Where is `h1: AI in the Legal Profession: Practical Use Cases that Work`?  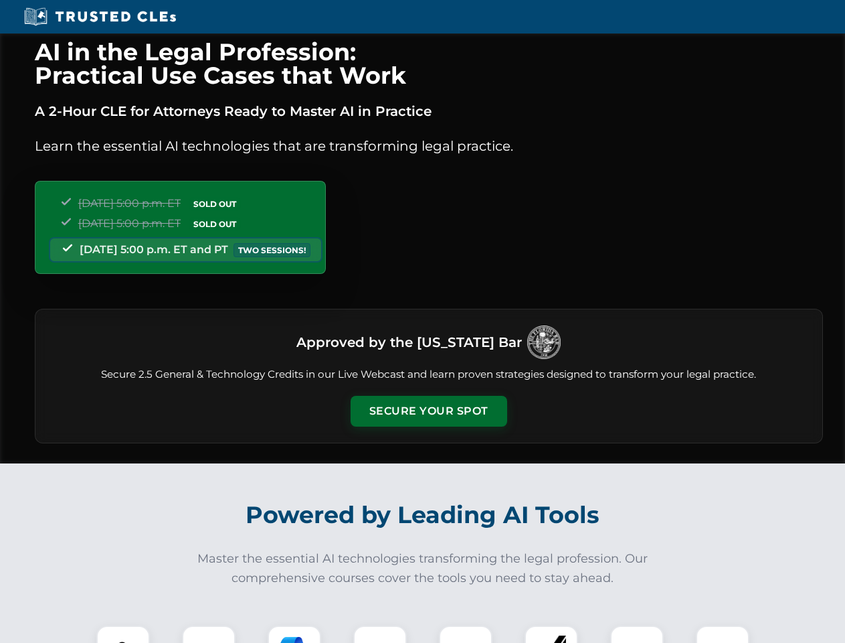 h1: AI in the Legal Profession: Practical Use Cases that Work is located at coordinates (429, 64).